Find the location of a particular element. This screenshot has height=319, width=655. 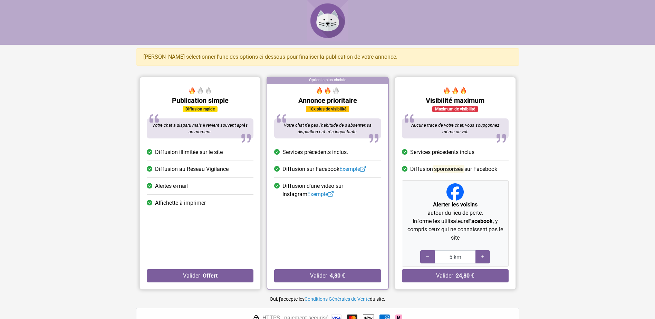

h5: Annonce prioritaire is located at coordinates (327, 100).